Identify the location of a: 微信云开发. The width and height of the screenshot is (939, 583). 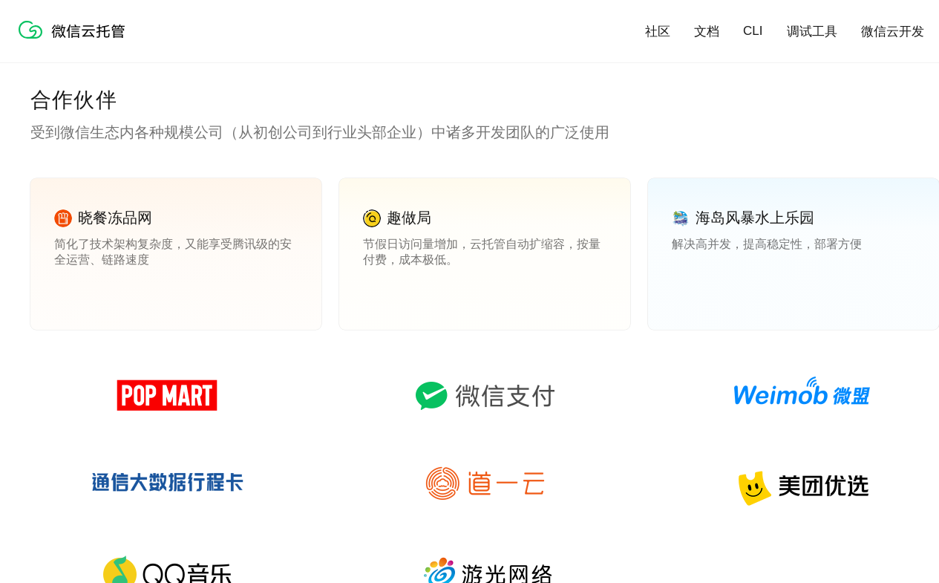
(893, 31).